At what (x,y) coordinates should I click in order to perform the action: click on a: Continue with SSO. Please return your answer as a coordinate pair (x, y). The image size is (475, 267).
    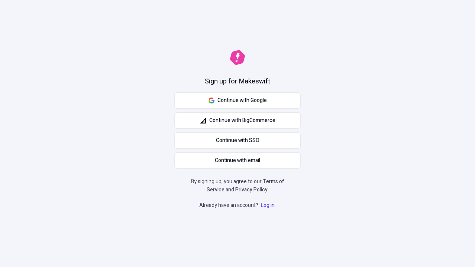
    Looking at the image, I should click on (238, 141).